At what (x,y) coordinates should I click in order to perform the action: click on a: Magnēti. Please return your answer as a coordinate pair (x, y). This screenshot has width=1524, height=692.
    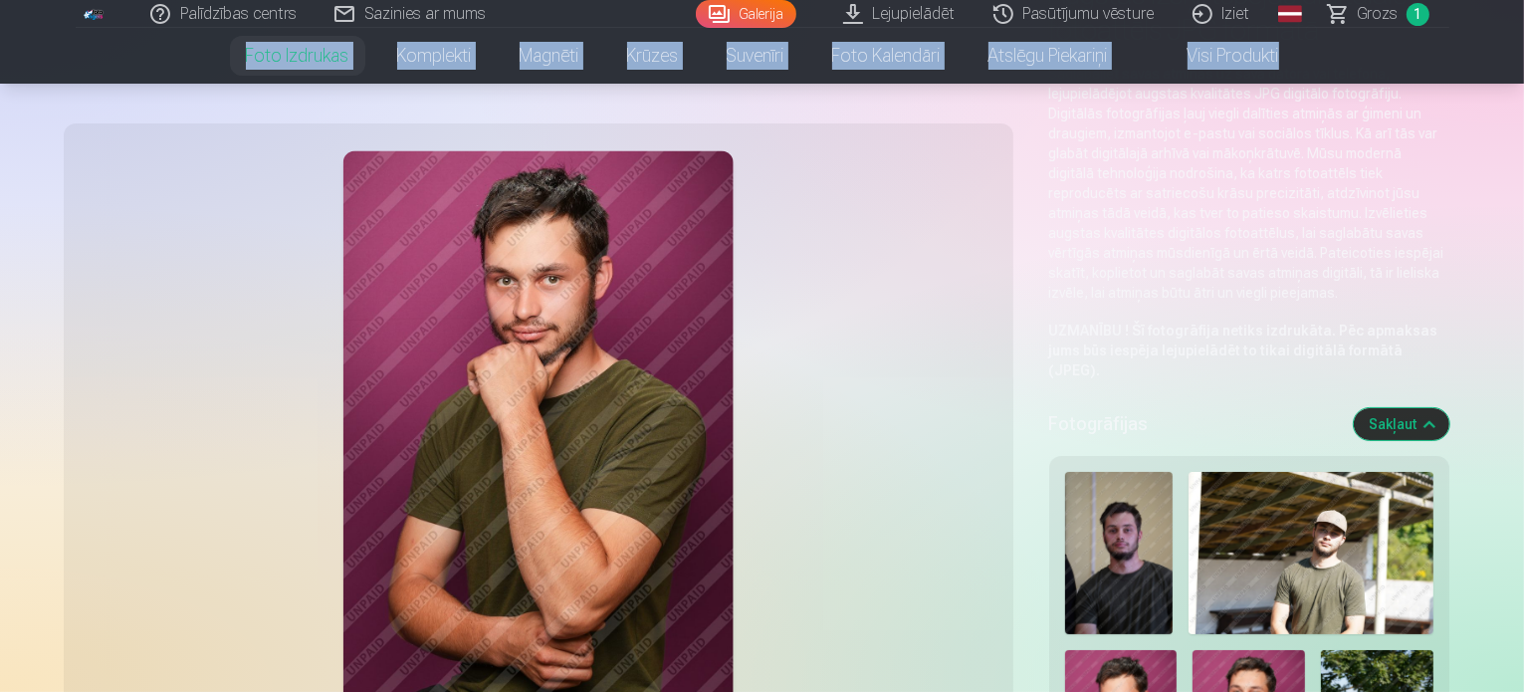
    Looking at the image, I should click on (549, 56).